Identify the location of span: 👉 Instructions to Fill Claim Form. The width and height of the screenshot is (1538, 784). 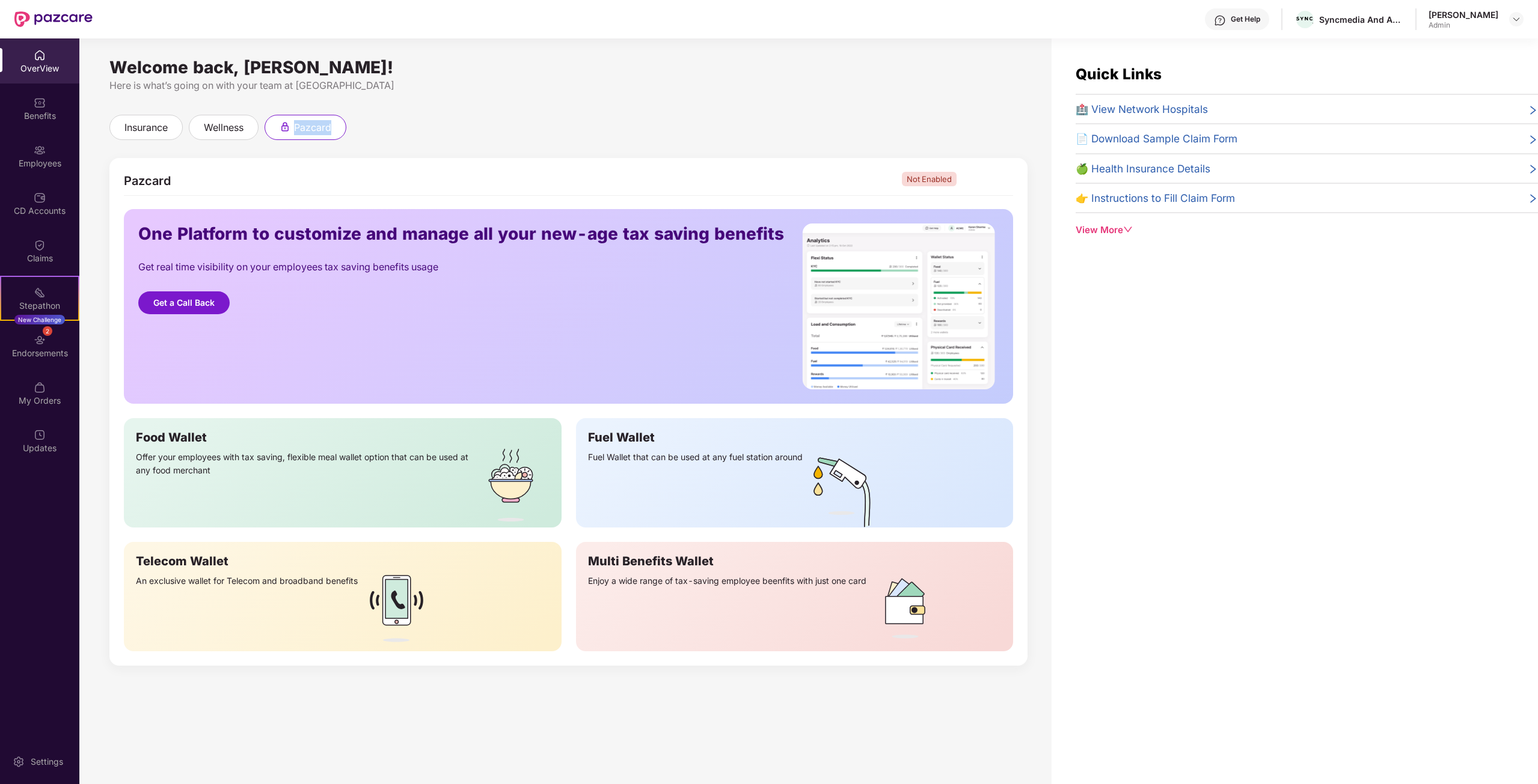
(1155, 197).